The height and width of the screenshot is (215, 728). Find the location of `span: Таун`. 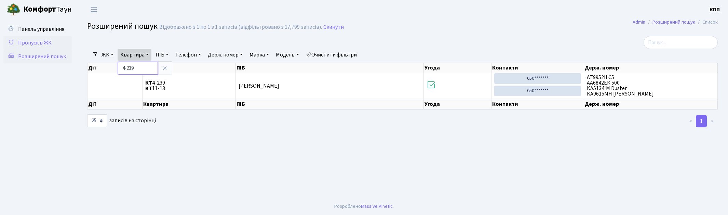

span: Таун is located at coordinates (48, 10).